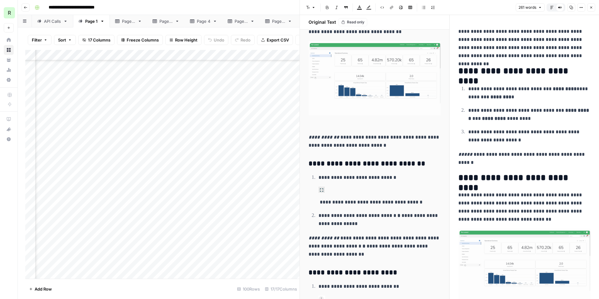 This screenshot has width=599, height=299. I want to click on a: Page 2, so click(128, 21).